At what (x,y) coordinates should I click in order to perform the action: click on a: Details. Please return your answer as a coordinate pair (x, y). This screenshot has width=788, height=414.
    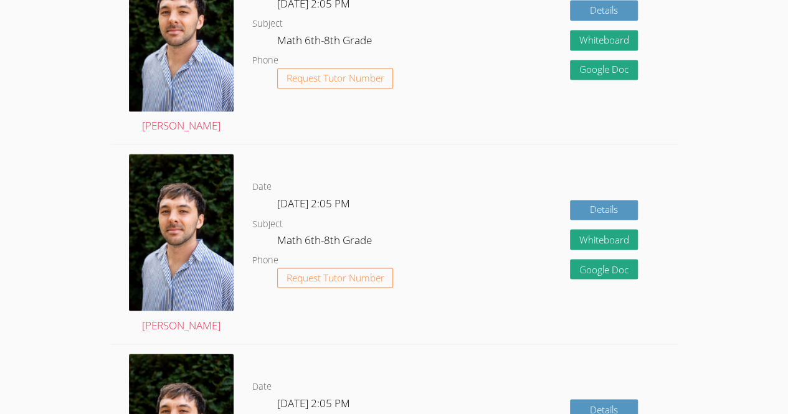
    Looking at the image, I should click on (605, 210).